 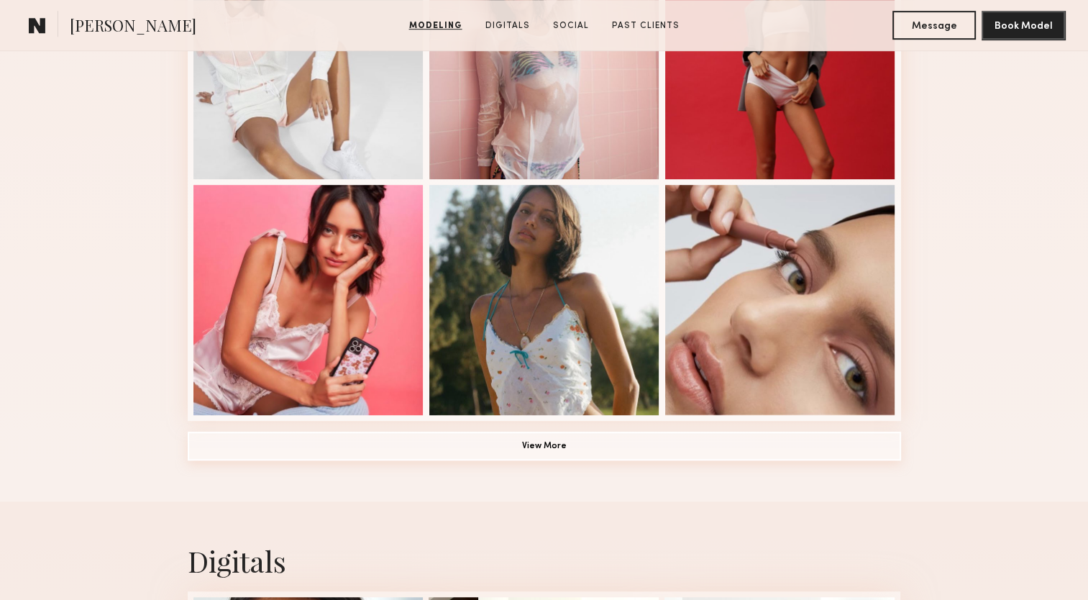 I want to click on a: Social, so click(x=571, y=26).